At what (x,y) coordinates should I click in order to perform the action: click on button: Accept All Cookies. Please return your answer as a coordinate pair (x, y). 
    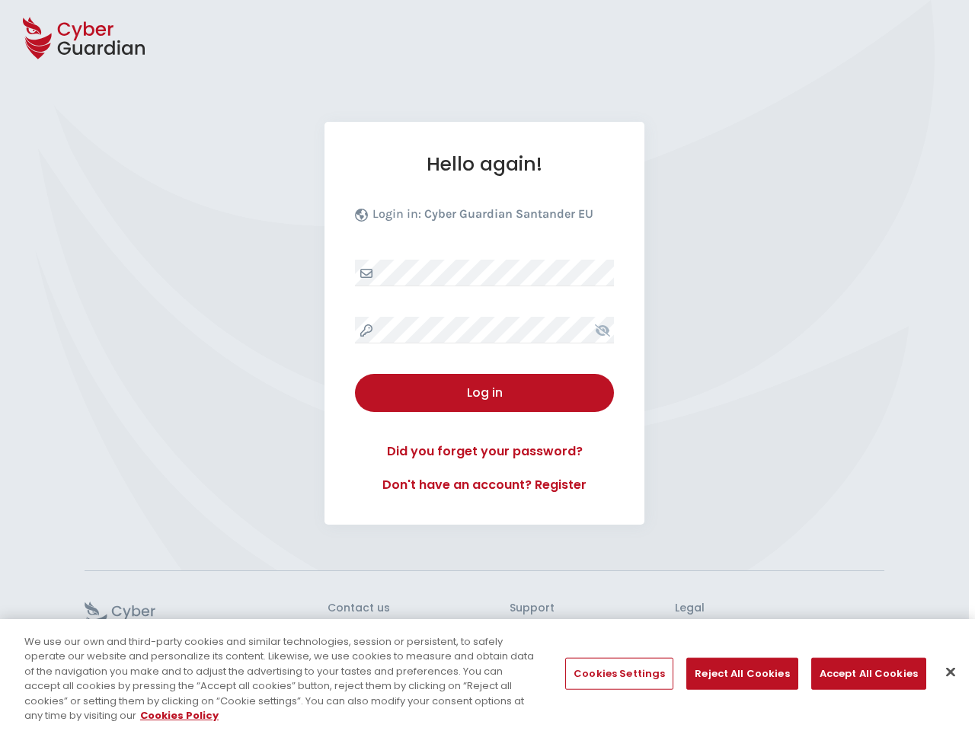
    Looking at the image, I should click on (868, 674).